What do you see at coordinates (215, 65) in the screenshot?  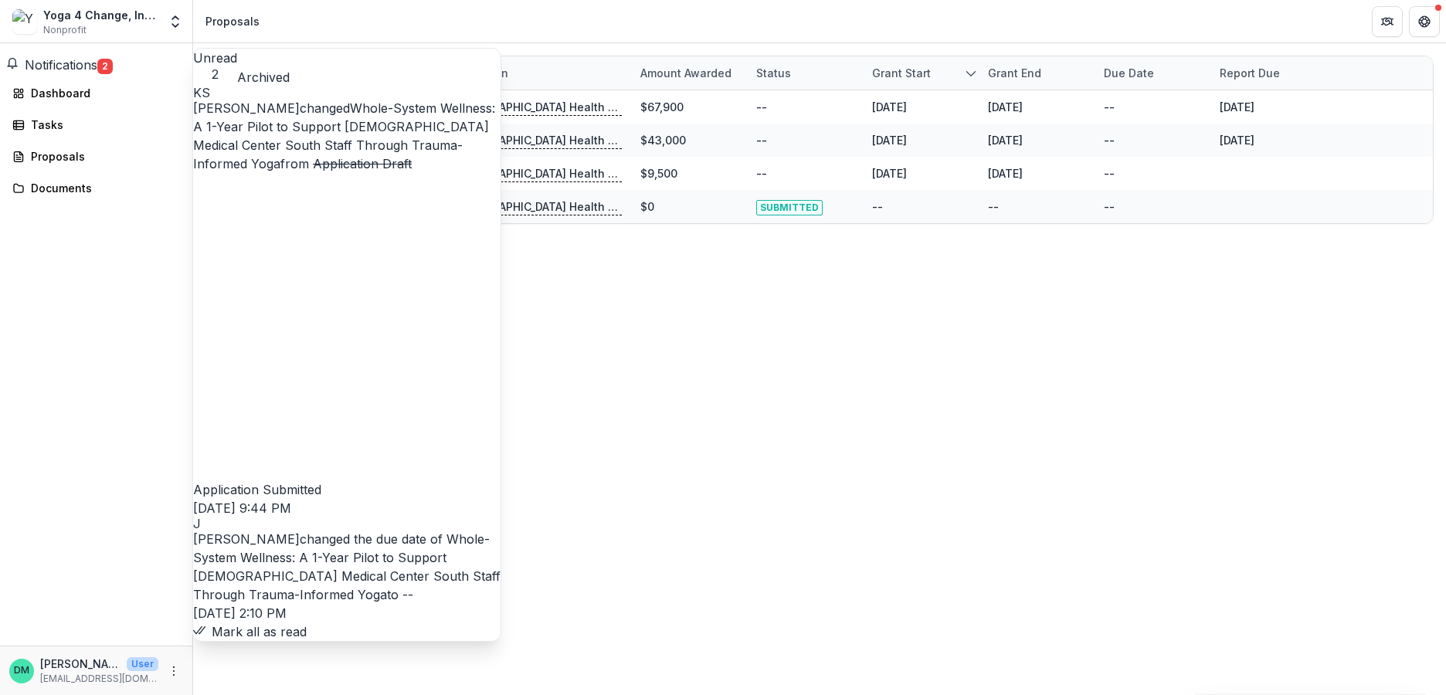 I see `button: Unread` at bounding box center [215, 65].